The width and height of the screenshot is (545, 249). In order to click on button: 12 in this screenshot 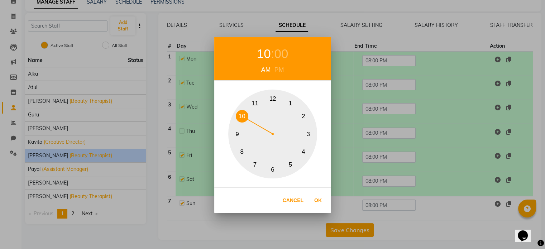, I will do `click(273, 99)`.